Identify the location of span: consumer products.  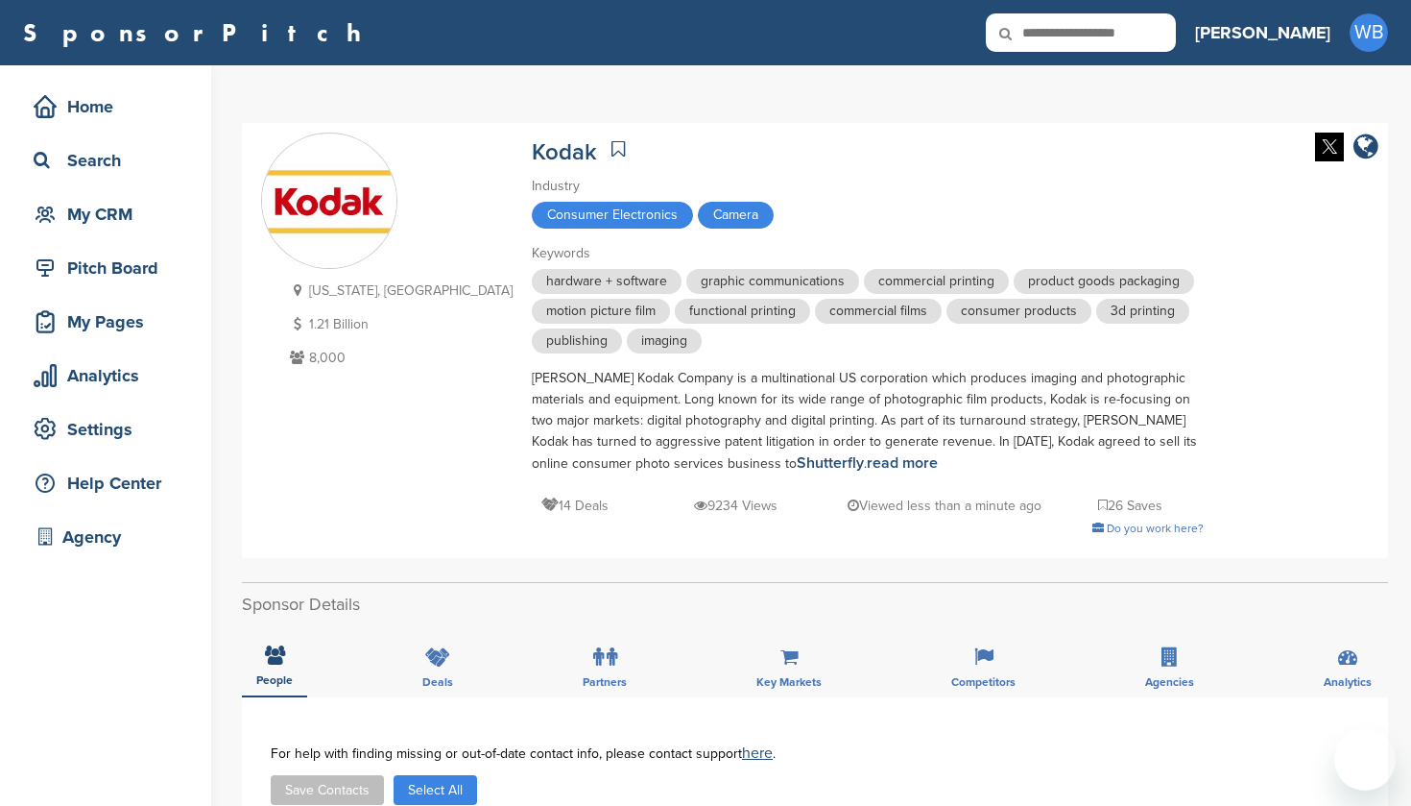
(1019, 311).